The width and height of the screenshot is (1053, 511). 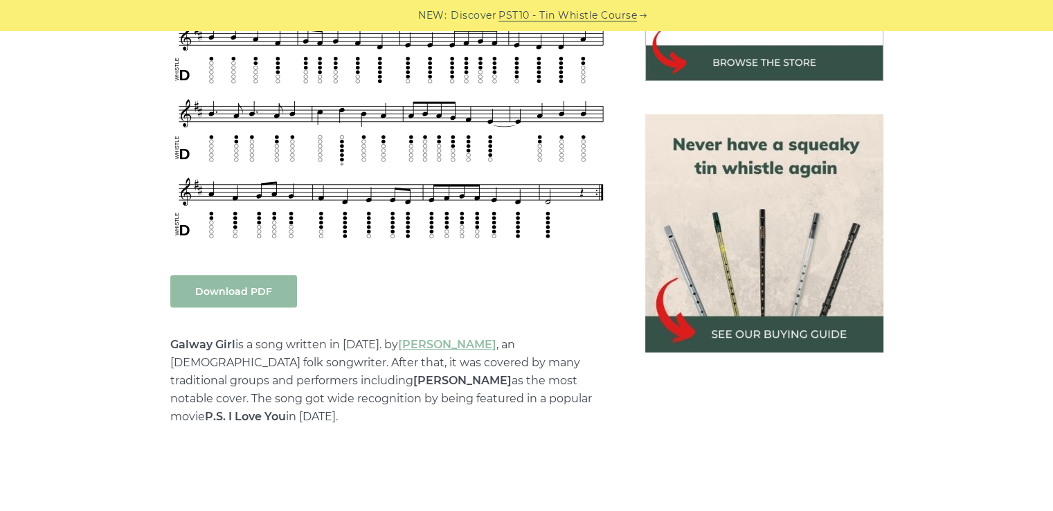 I want to click on span: NEW:, so click(x=432, y=15).